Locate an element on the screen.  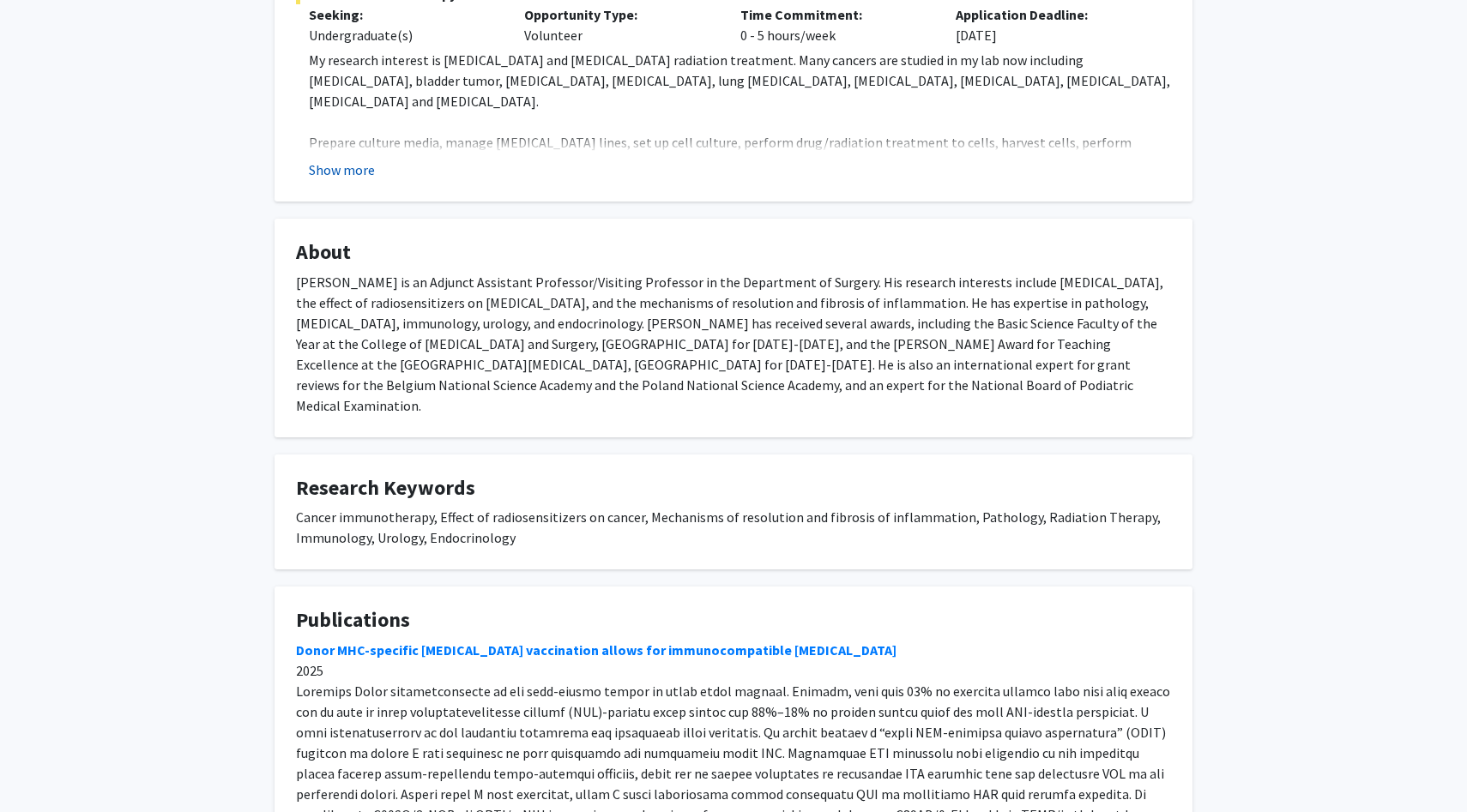
div: 0 - 5 hours/week is located at coordinates (835, 25).